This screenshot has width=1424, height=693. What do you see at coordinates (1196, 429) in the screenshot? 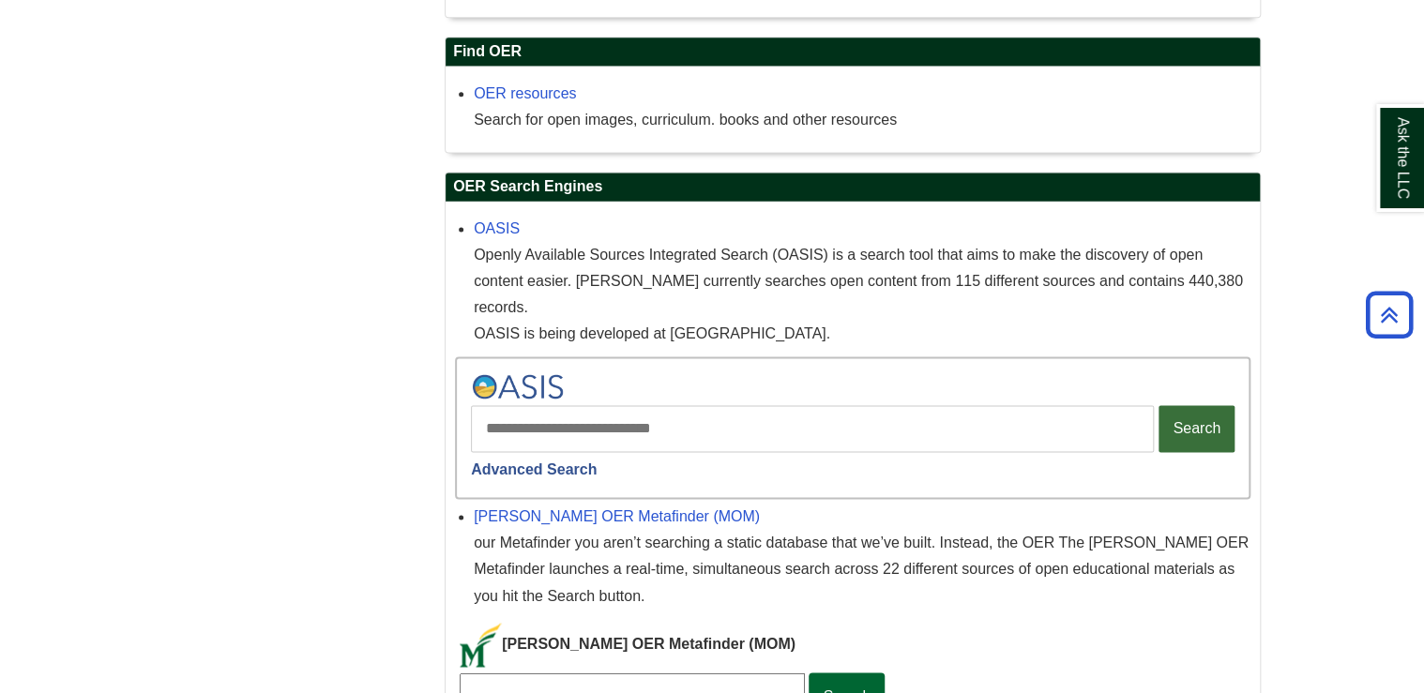
I see `button: Search` at bounding box center [1196, 429].